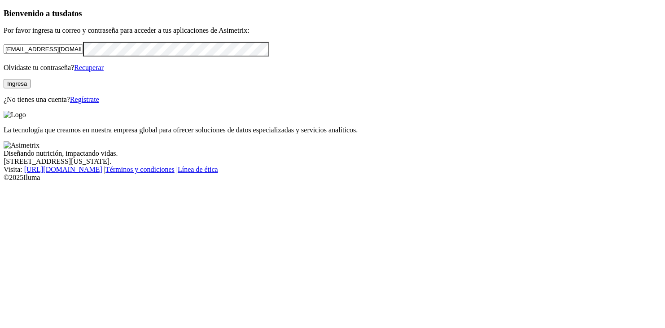 This screenshot has width=665, height=328. What do you see at coordinates (333, 13) in the screenshot?
I see `h3: Bienvenido a tus` at bounding box center [333, 13].